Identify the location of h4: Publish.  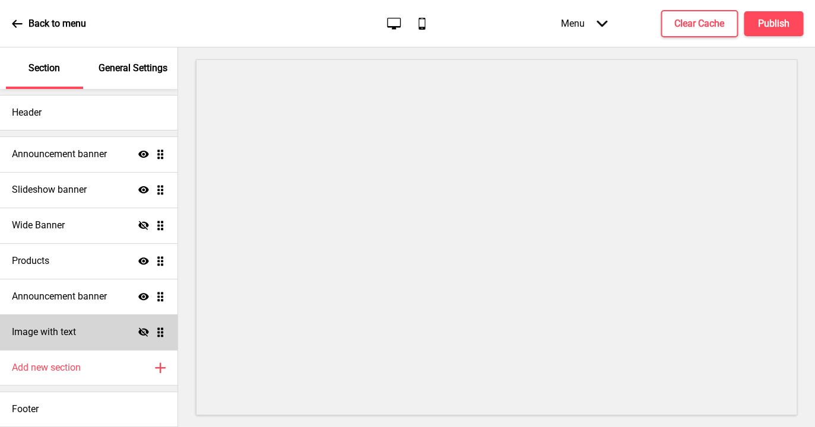
(773, 24).